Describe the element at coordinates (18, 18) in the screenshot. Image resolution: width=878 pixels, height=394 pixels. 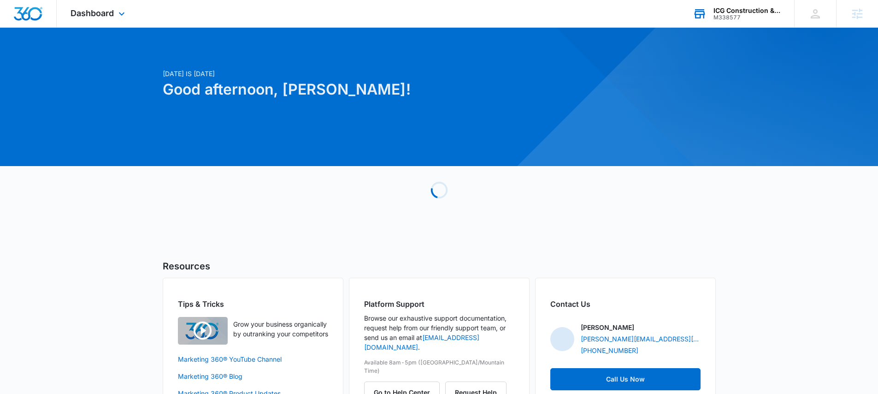
I see `img: logo_orange.svg` at that location.